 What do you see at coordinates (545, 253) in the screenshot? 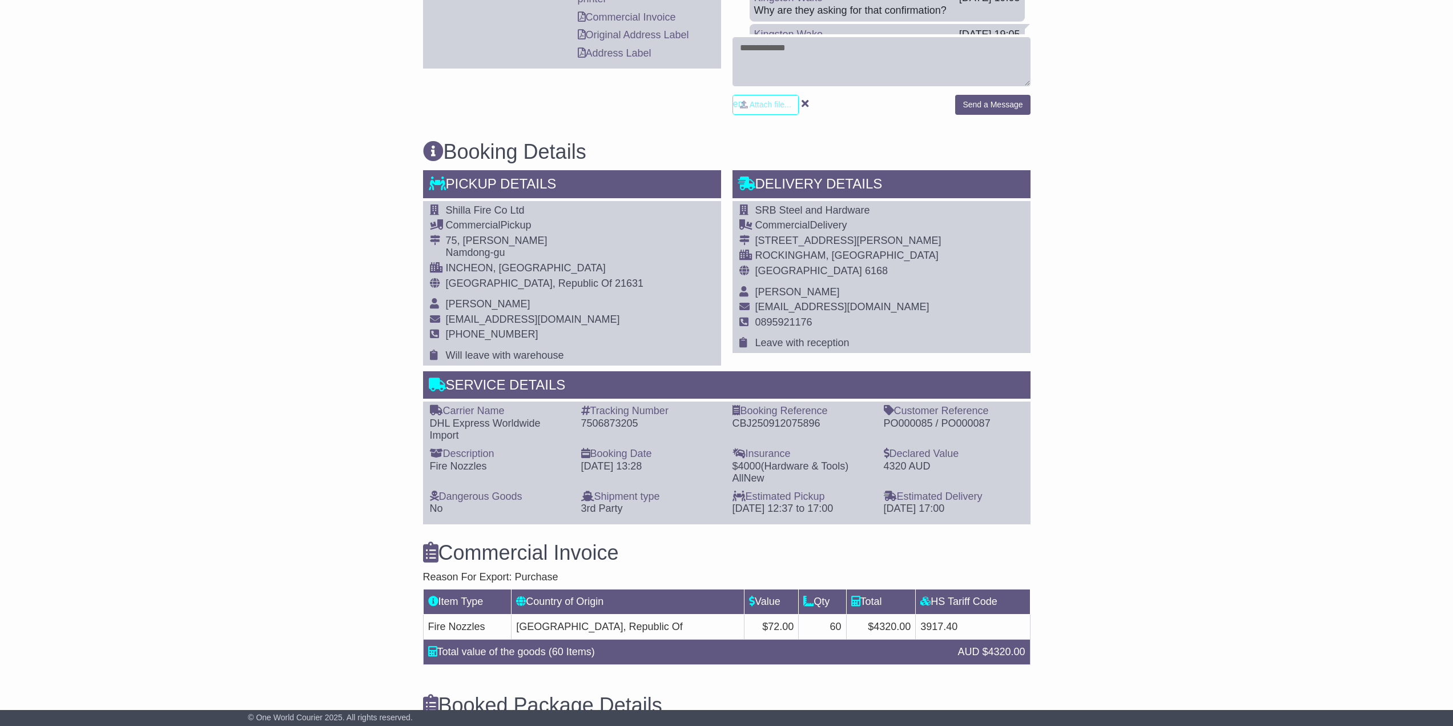
I see `div: Namdong-gu` at bounding box center [545, 253].